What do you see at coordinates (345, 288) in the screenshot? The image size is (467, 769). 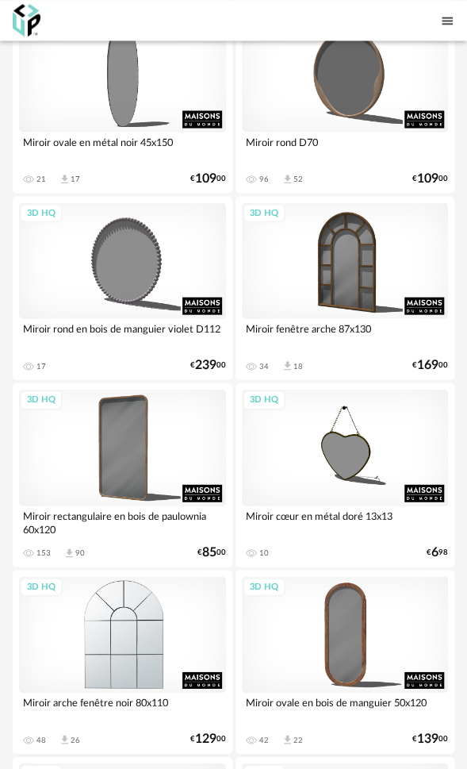 I see `a: 3D HQ Miroir fenêtre arche 87x130 34 Download icon 18 €16900` at bounding box center [345, 288].